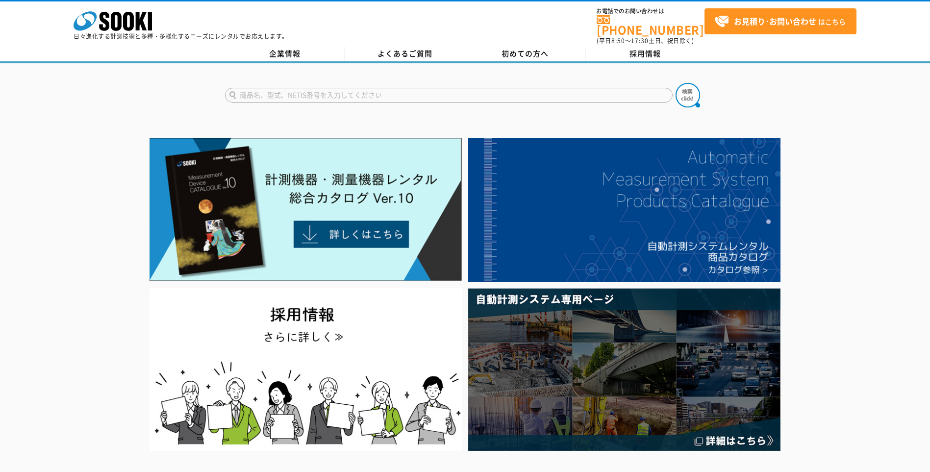 The image size is (930, 472). Describe the element at coordinates (624, 210) in the screenshot. I see `img: 自動計測システムカタログ` at that location.